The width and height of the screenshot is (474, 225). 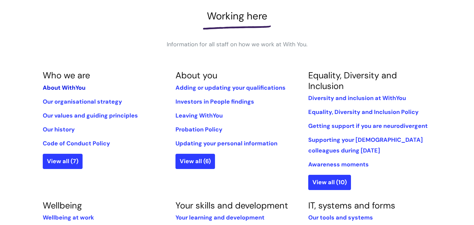 I want to click on a: Our history, so click(x=59, y=130).